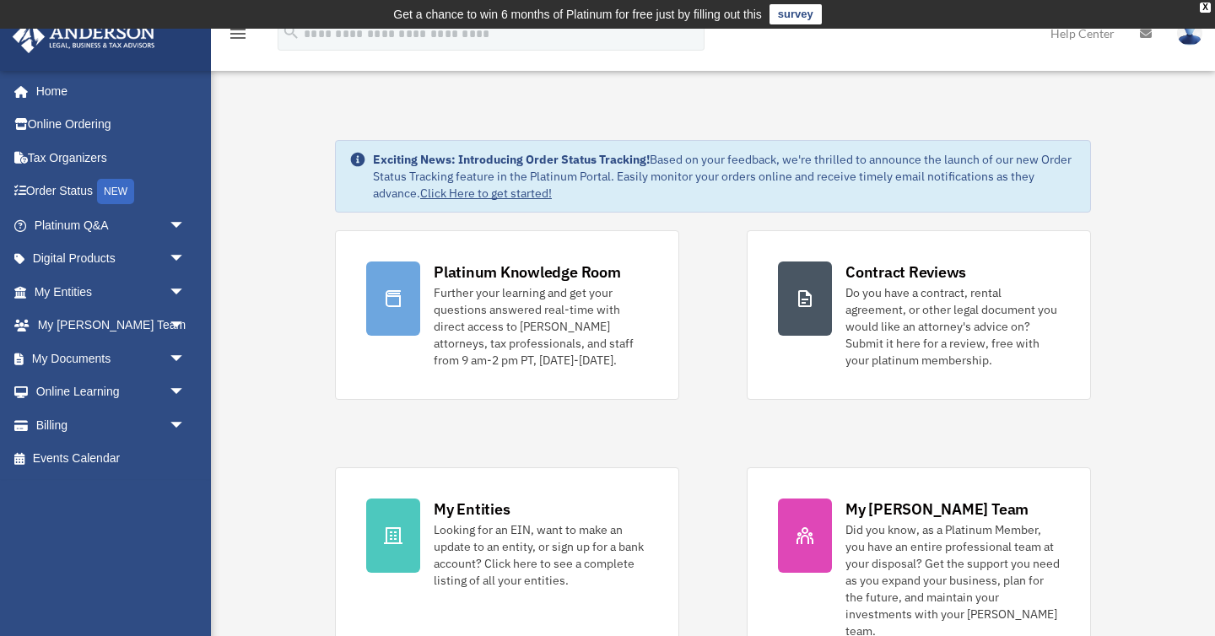  Describe the element at coordinates (111, 292) in the screenshot. I see `a: My Entitiesarrow_drop_down` at that location.